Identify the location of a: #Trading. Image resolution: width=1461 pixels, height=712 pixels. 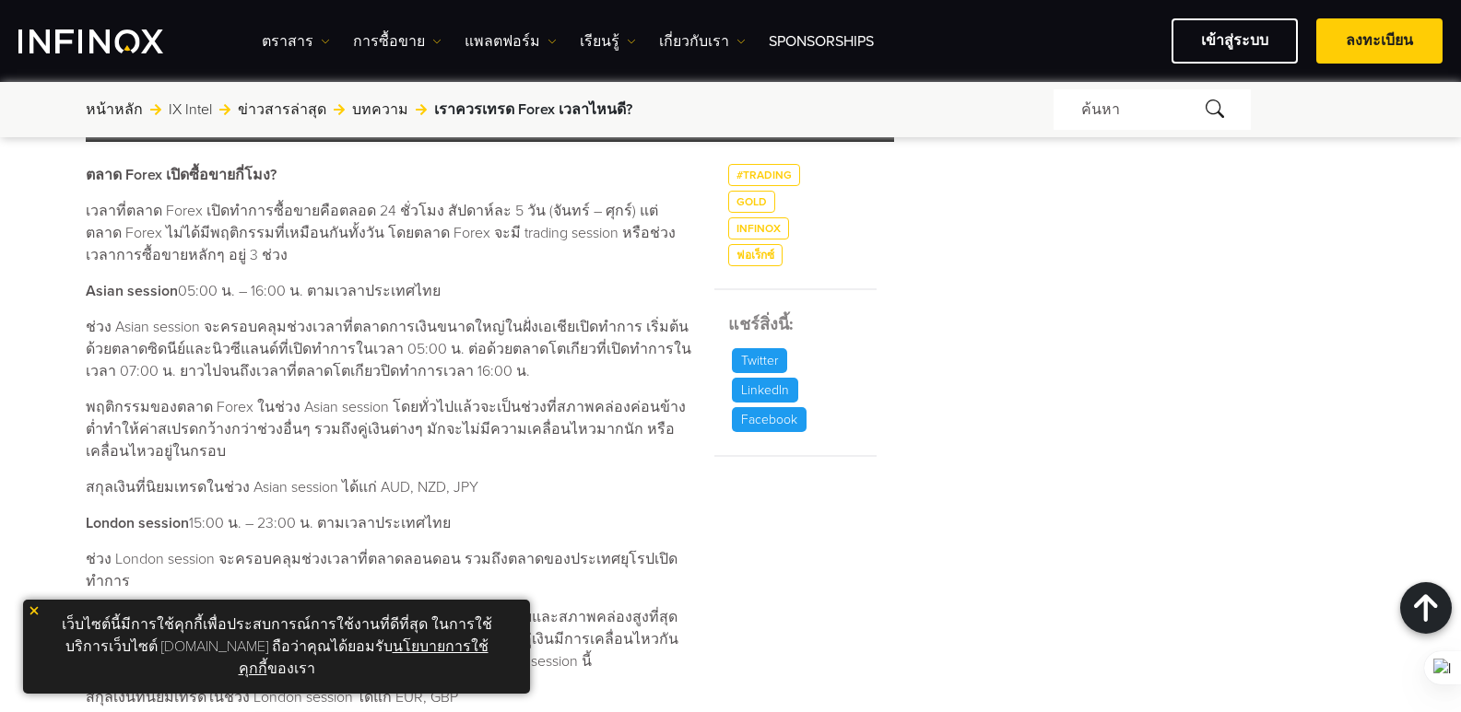
(764, 175).